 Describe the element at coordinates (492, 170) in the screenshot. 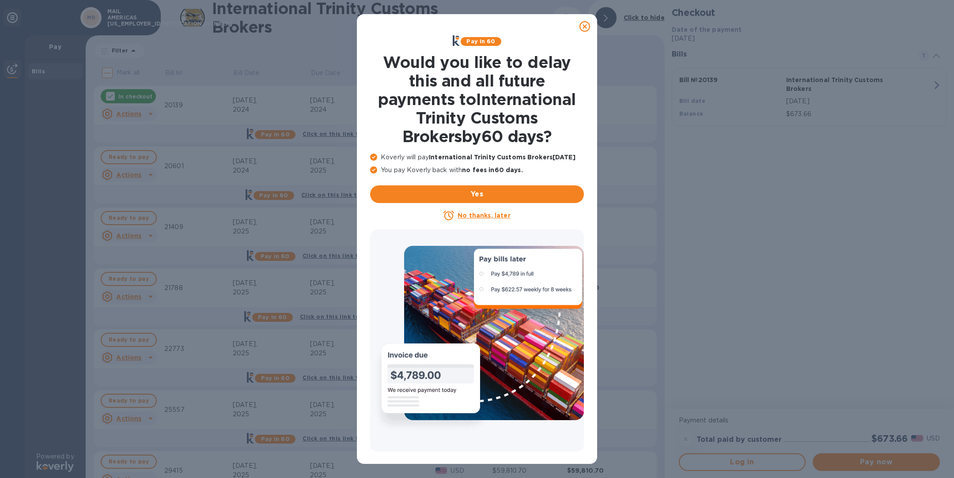

I see `b: no fees in 60 days .` at that location.